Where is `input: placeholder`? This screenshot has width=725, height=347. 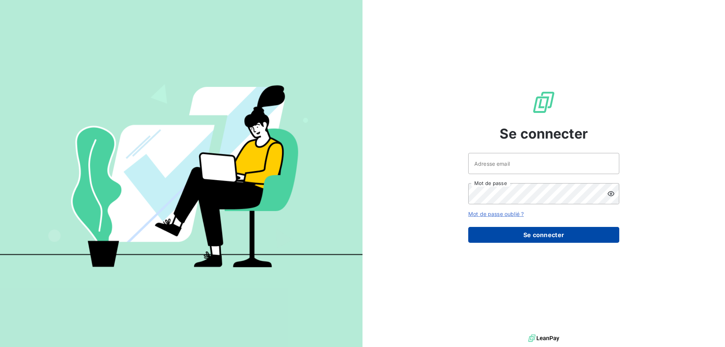 input: placeholder is located at coordinates (544, 164).